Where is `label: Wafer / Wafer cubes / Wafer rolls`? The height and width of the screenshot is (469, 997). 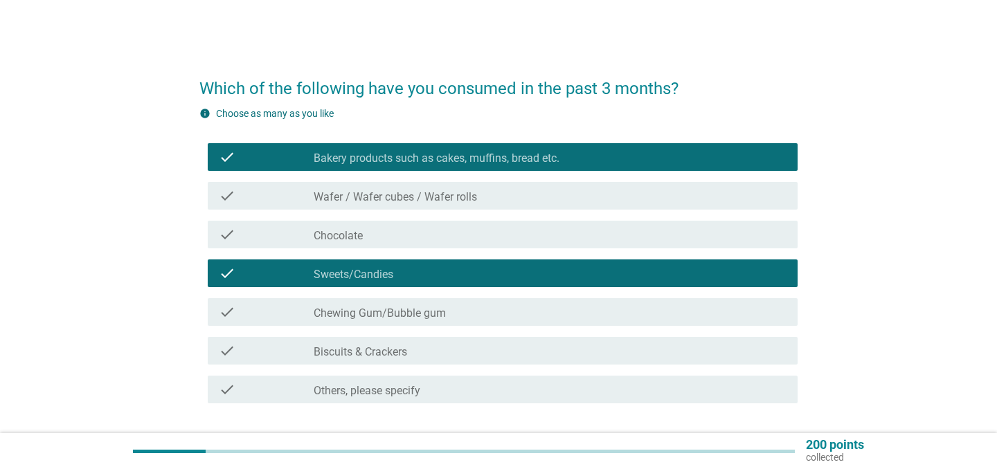
label: Wafer / Wafer cubes / Wafer rolls is located at coordinates (395, 197).